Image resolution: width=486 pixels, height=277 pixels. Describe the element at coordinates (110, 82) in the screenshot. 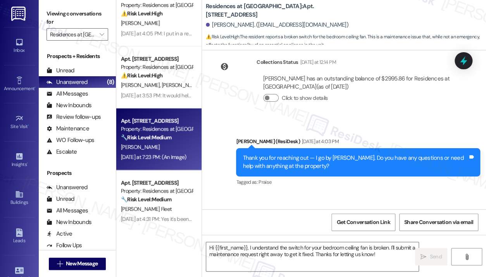

I see `div: (8)` at that location.